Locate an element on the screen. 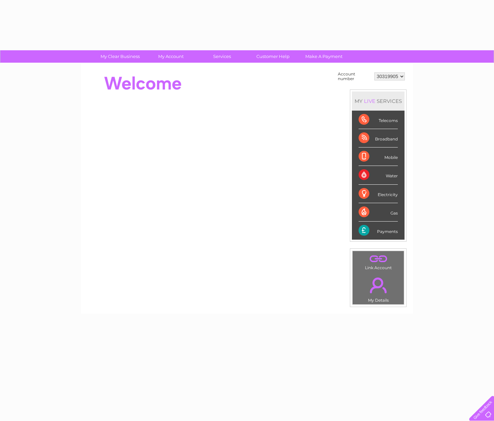 This screenshot has height=421, width=494. td: My Details is located at coordinates (378, 289).